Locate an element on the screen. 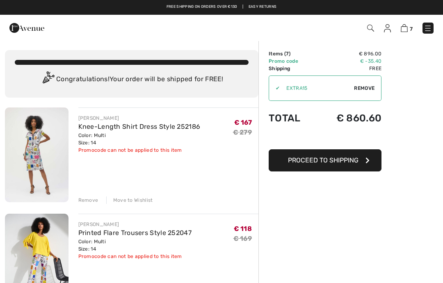  span: Proceed to Shipping is located at coordinates (323, 160).